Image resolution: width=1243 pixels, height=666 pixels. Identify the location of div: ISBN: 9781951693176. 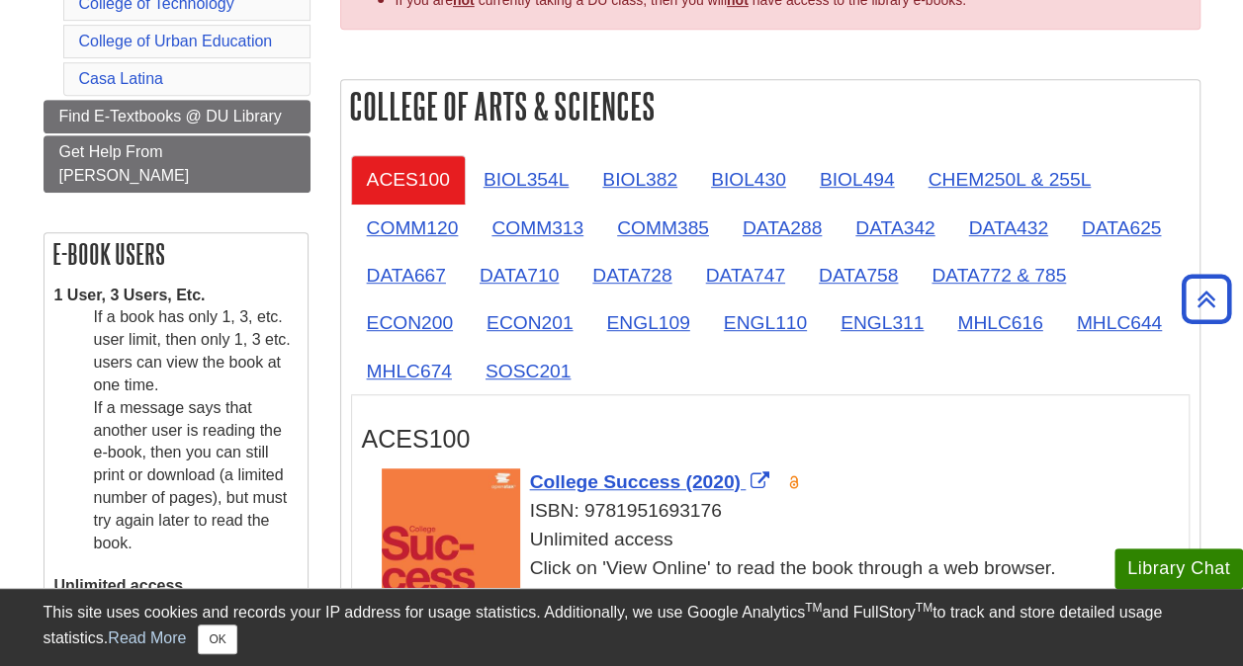
(780, 511).